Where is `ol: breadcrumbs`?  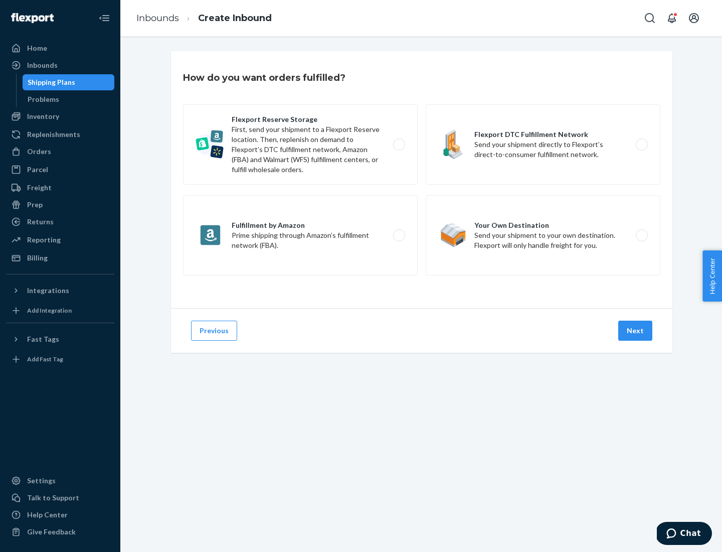 ol: breadcrumbs is located at coordinates (204, 18).